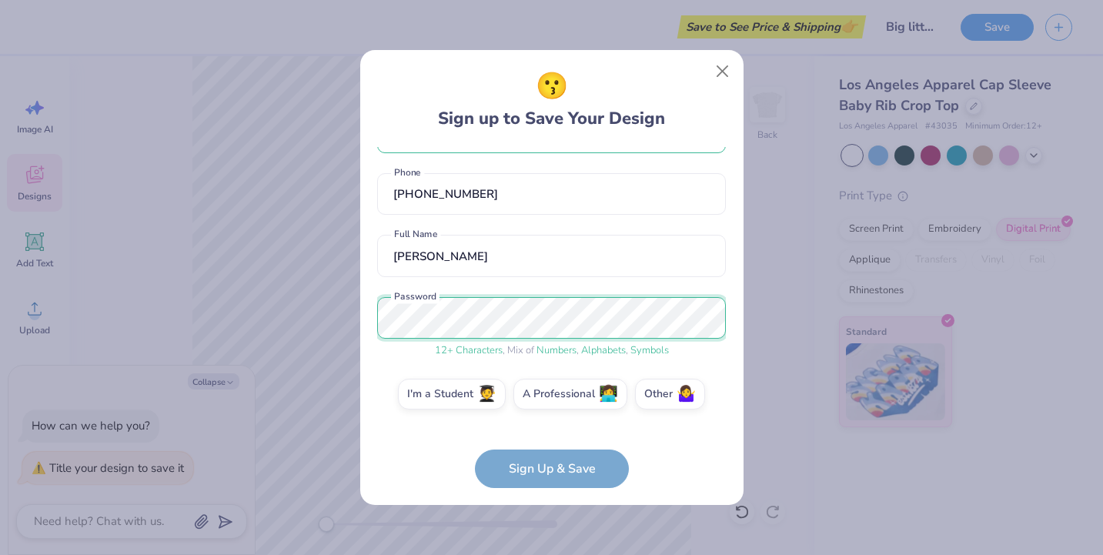  Describe the element at coordinates (722, 72) in the screenshot. I see `button: Close` at that location.